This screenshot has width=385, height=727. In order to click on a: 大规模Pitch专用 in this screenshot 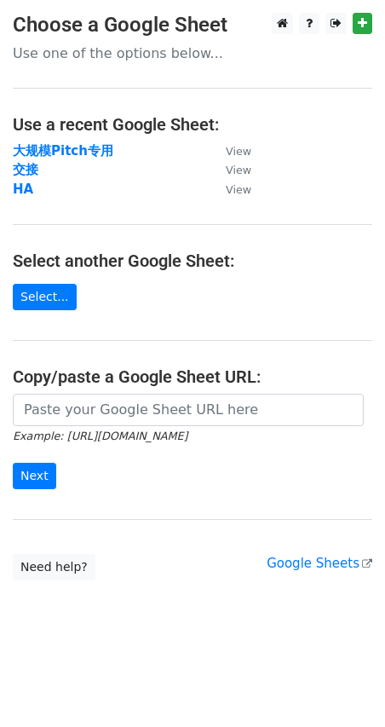, I will do `click(63, 151)`.